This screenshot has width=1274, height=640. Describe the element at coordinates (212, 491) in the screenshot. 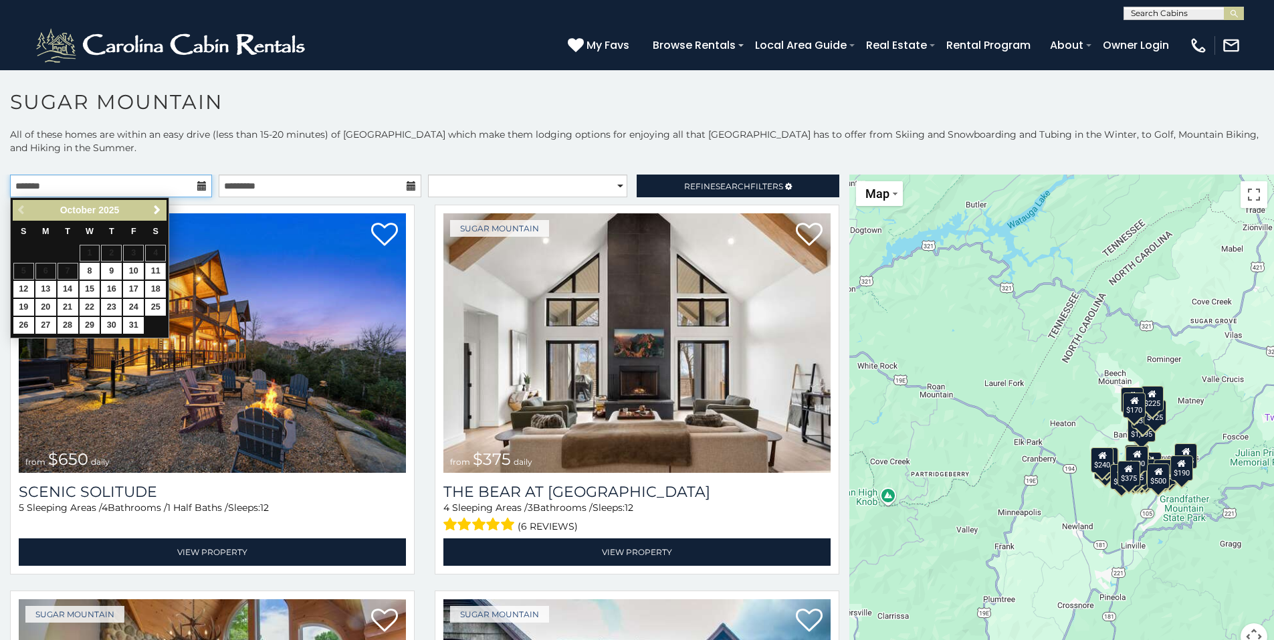

I see `a: Scenic Solitude` at that location.